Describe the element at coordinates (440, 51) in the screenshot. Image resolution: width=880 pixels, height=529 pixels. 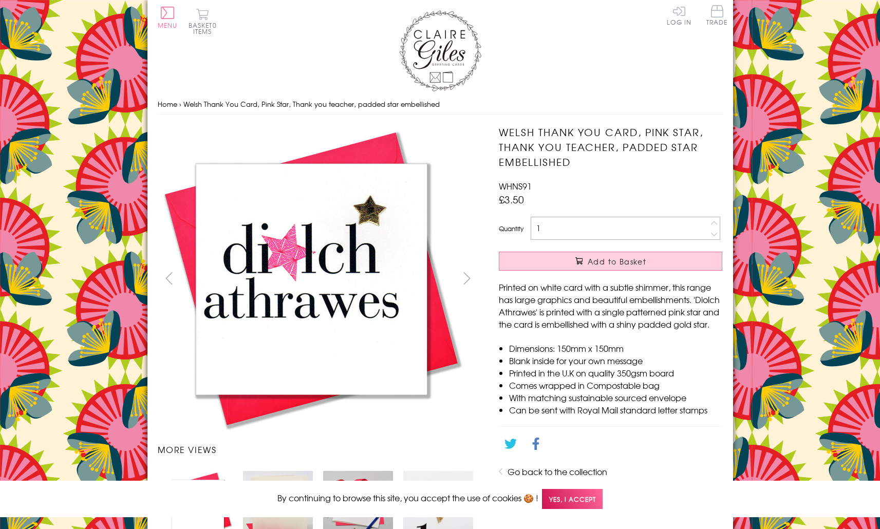
I see `img: Claire Giles Greetings Cards` at that location.